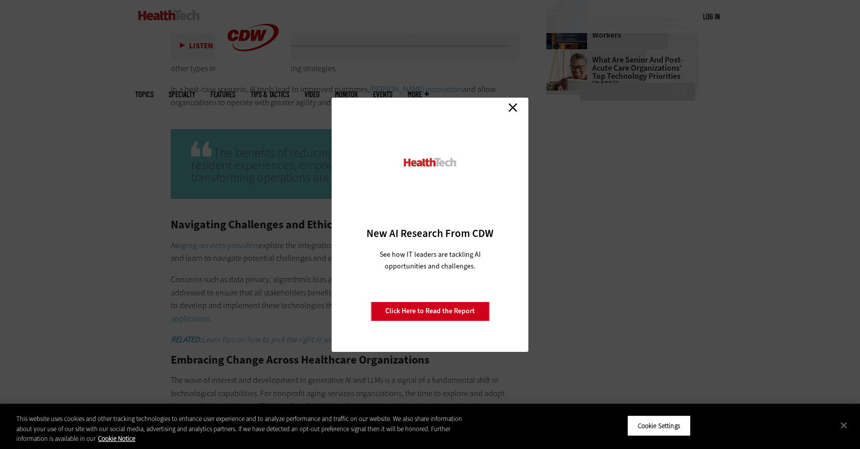 The width and height of the screenshot is (860, 449). What do you see at coordinates (430, 233) in the screenshot?
I see `h3: New AI Research From CDW` at bounding box center [430, 233].